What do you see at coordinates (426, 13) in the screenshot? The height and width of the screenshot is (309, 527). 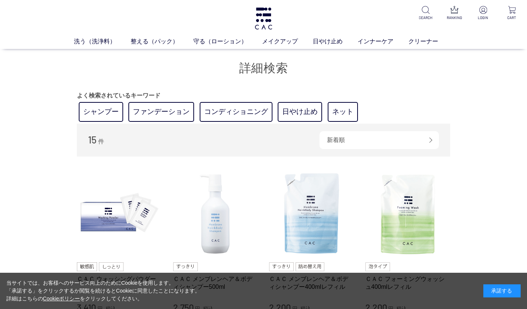 I see `a: SEARCH` at bounding box center [426, 13].